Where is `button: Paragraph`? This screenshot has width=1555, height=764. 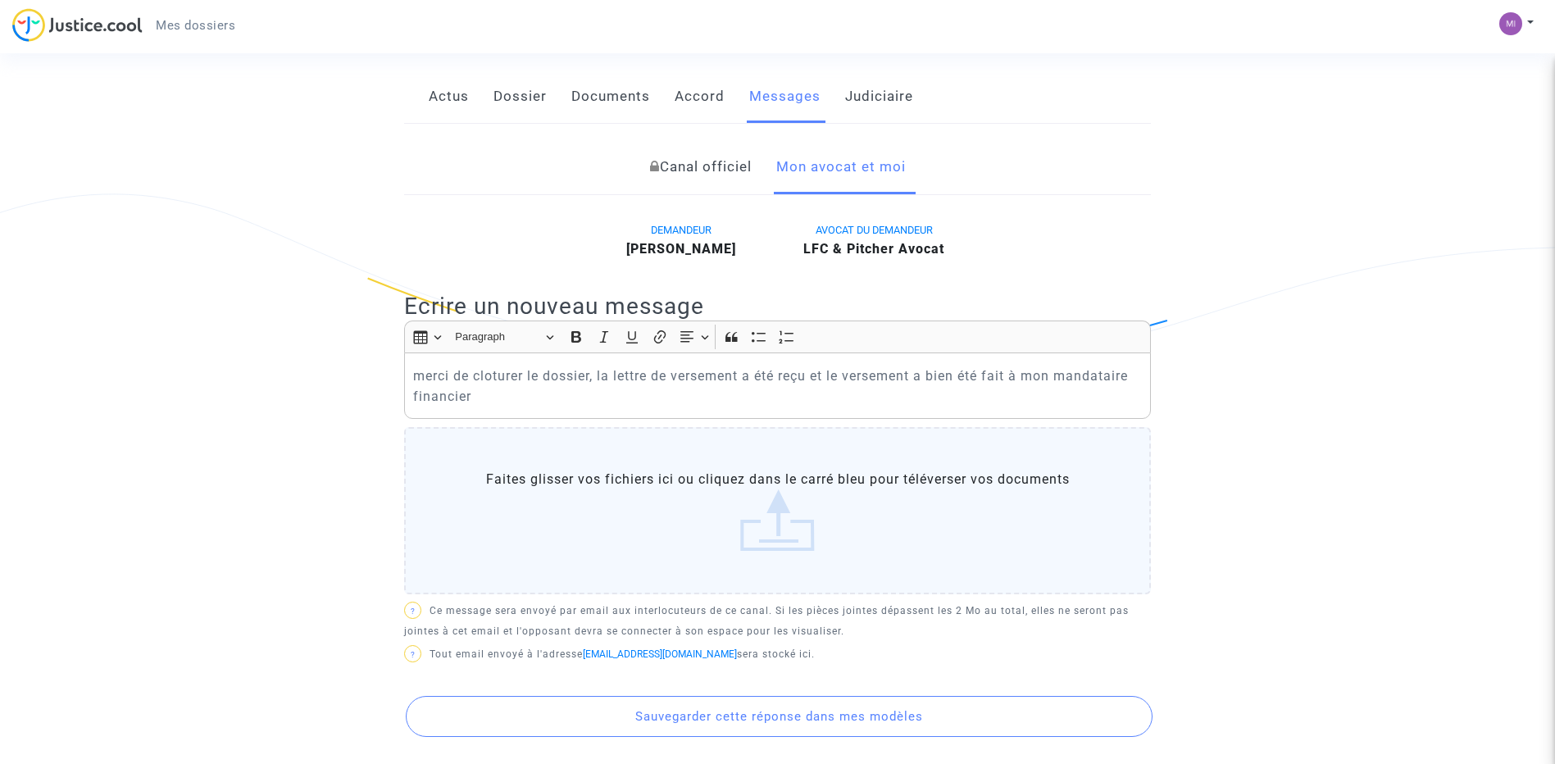 button: Paragraph is located at coordinates (504, 337).